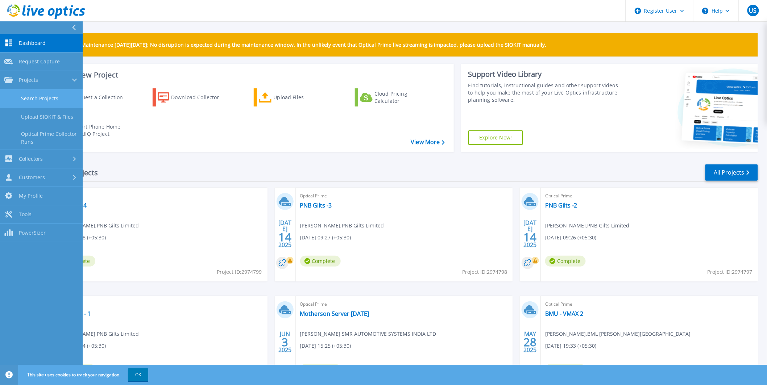 The image size is (767, 385). What do you see at coordinates (403, 97) in the screenshot?
I see `div: Cloud Pricing Calculator` at bounding box center [403, 97].